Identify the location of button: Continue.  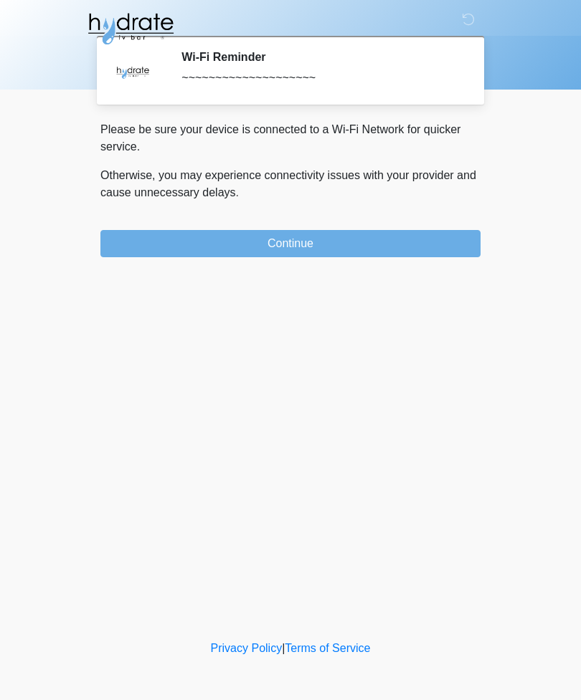
(290, 244).